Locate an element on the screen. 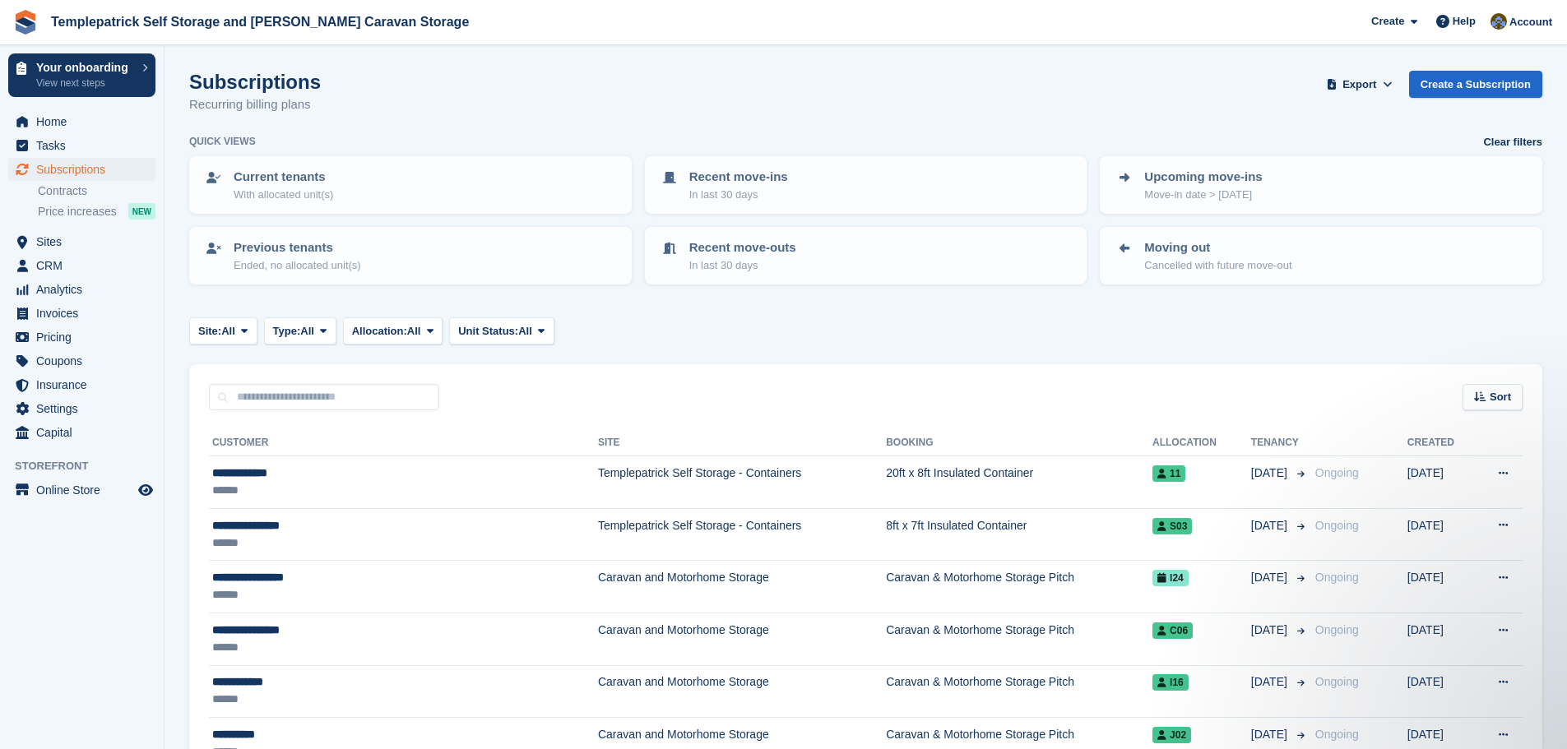 The height and width of the screenshot is (749, 1567). p: Cancelled with future move-out is located at coordinates (1217, 266).